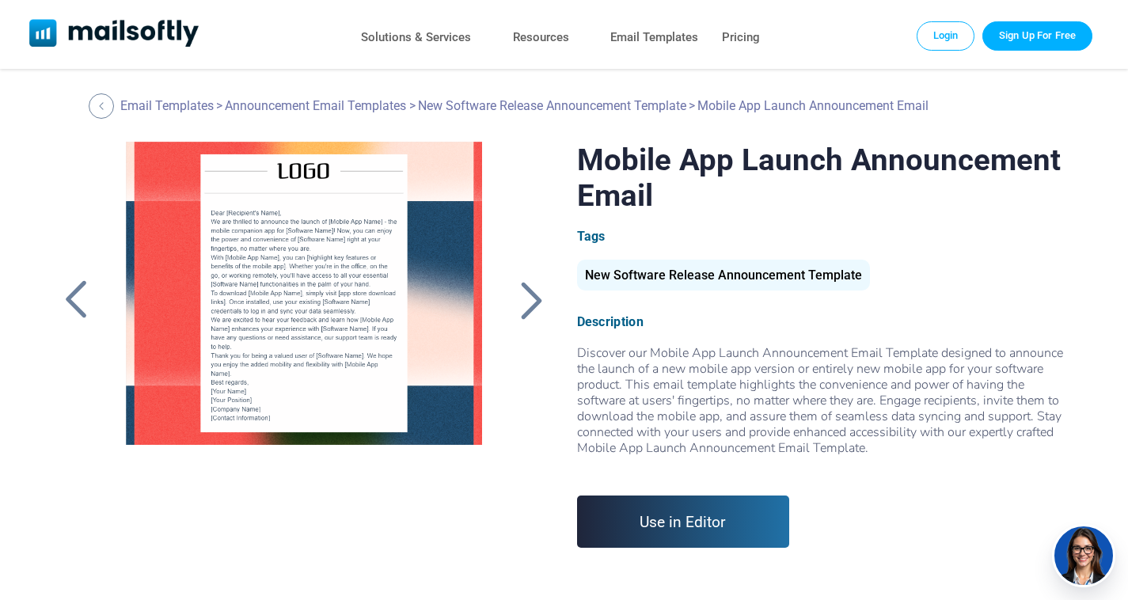  What do you see at coordinates (824, 177) in the screenshot?
I see `h1: Mobile App Launch Announcement Email` at bounding box center [824, 177].